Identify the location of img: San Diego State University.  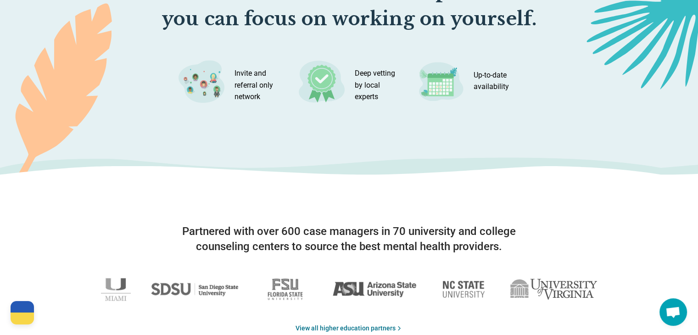
(195, 289).